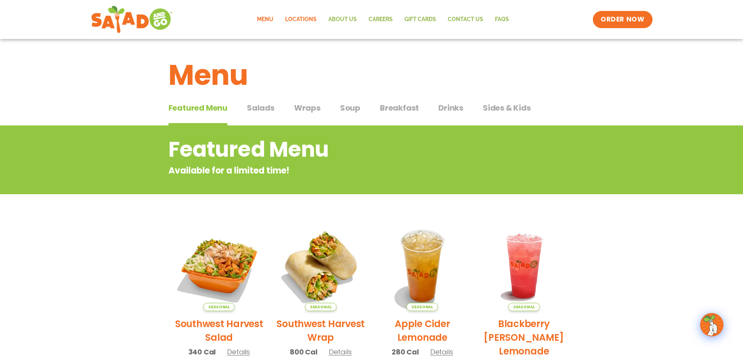 The height and width of the screenshot is (356, 743). What do you see at coordinates (372, 75) in the screenshot?
I see `h1: Menu` at bounding box center [372, 75].